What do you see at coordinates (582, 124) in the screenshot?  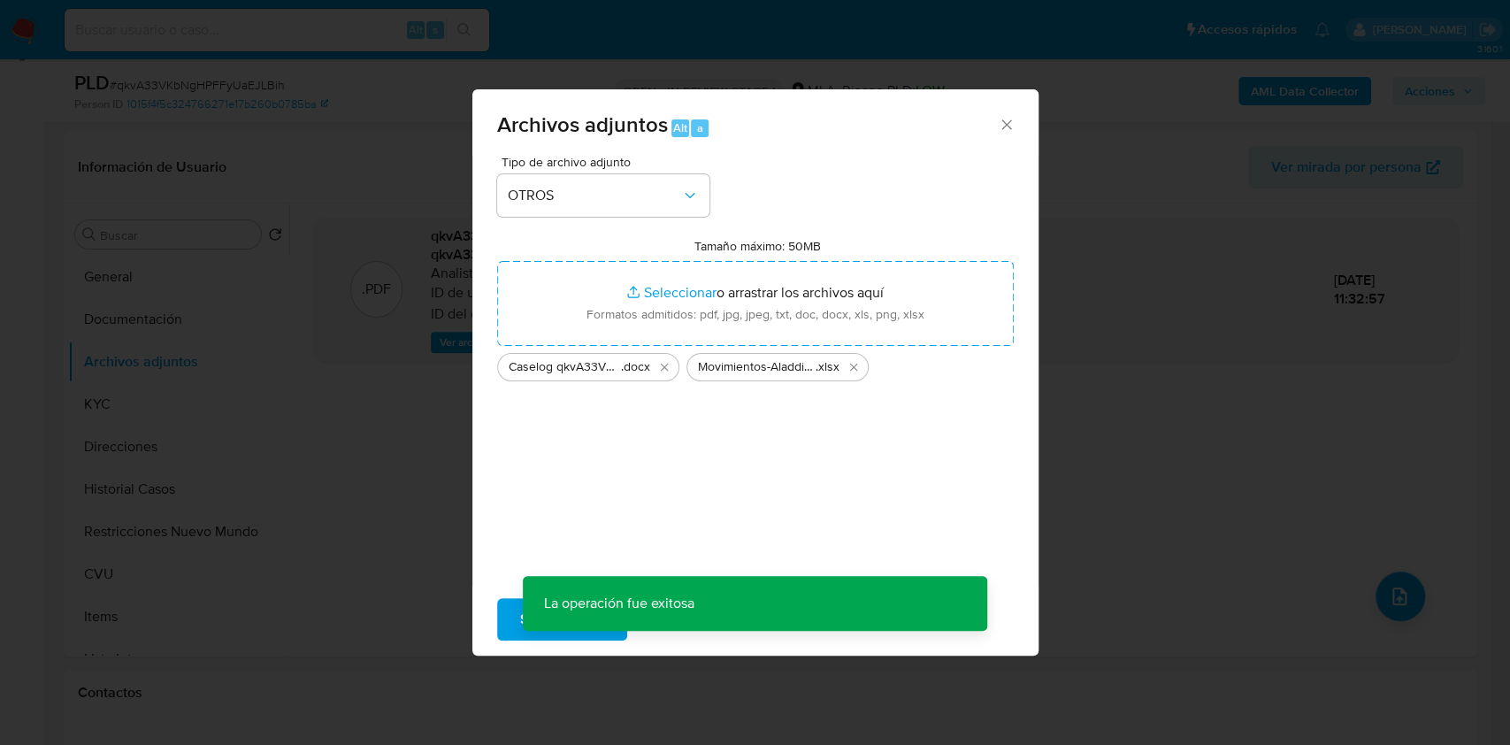 I see `span: Archivos adjuntos` at bounding box center [582, 124].